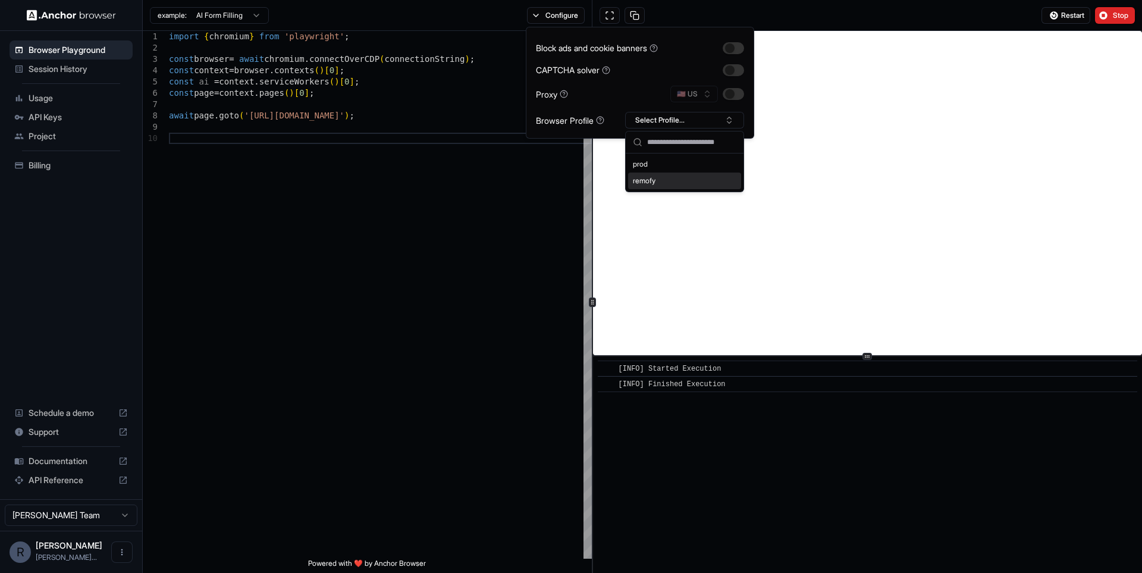  Describe the element at coordinates (367, 566) in the screenshot. I see `span: Powered with ❤️ by Anchor Browser` at that location.